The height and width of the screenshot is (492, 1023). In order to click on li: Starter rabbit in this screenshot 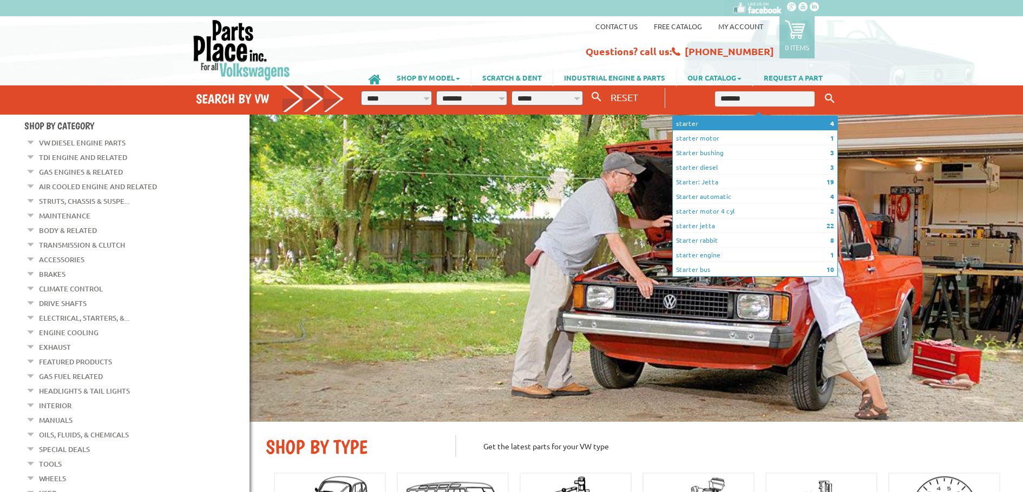, I will do `click(755, 240)`.